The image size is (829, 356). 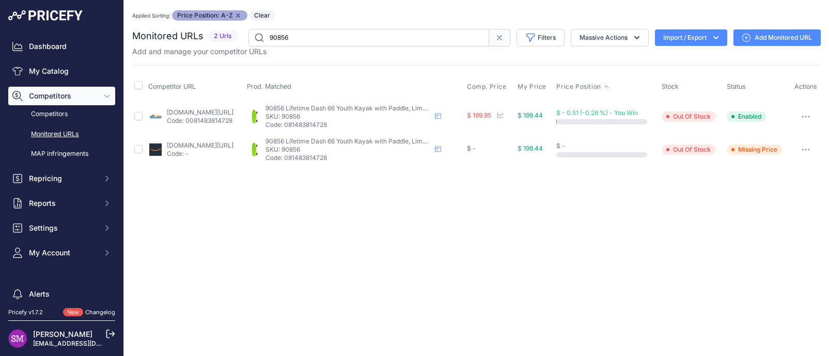 What do you see at coordinates (746, 117) in the screenshot?
I see `span: Enabled` at bounding box center [746, 117].